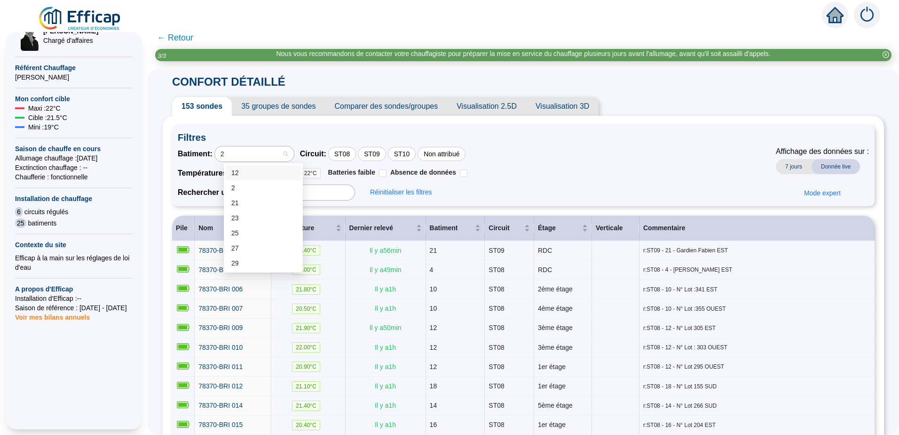 The image size is (899, 435). I want to click on span: 14, so click(434, 405).